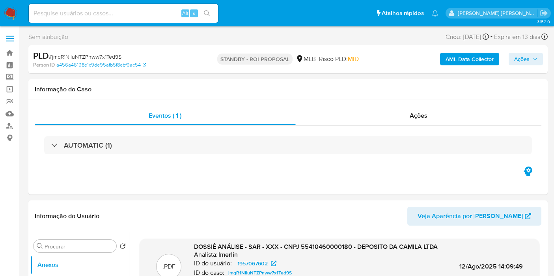 The height and width of the screenshot is (276, 554). Describe the element at coordinates (44, 65) in the screenshot. I see `b: Person ID` at that location.